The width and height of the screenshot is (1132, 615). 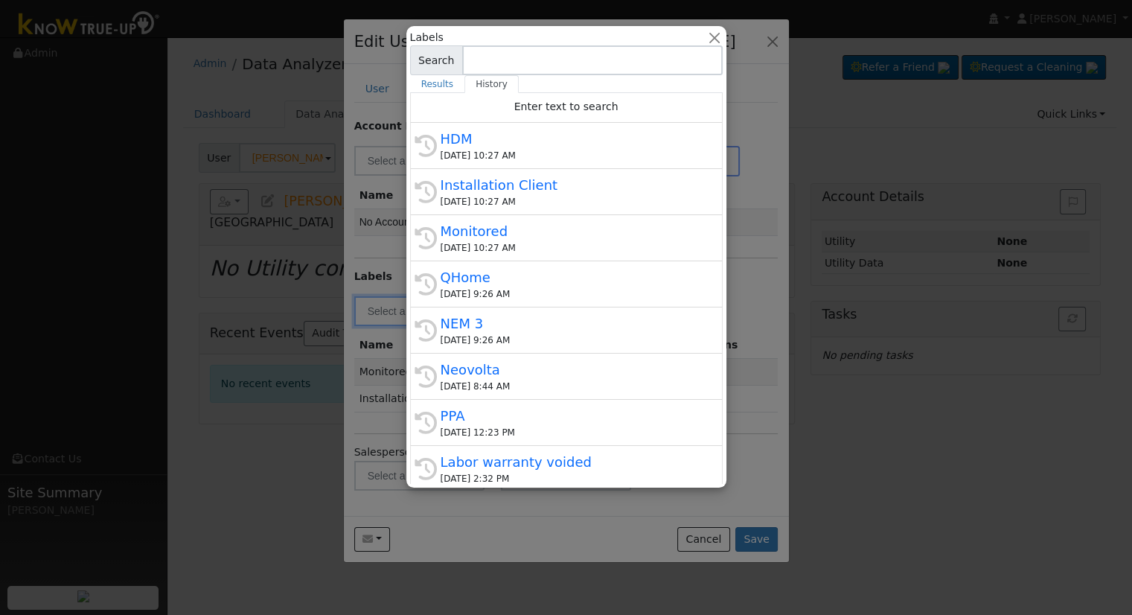 What do you see at coordinates (573, 138) in the screenshot?
I see `div: HDM` at bounding box center [573, 138].